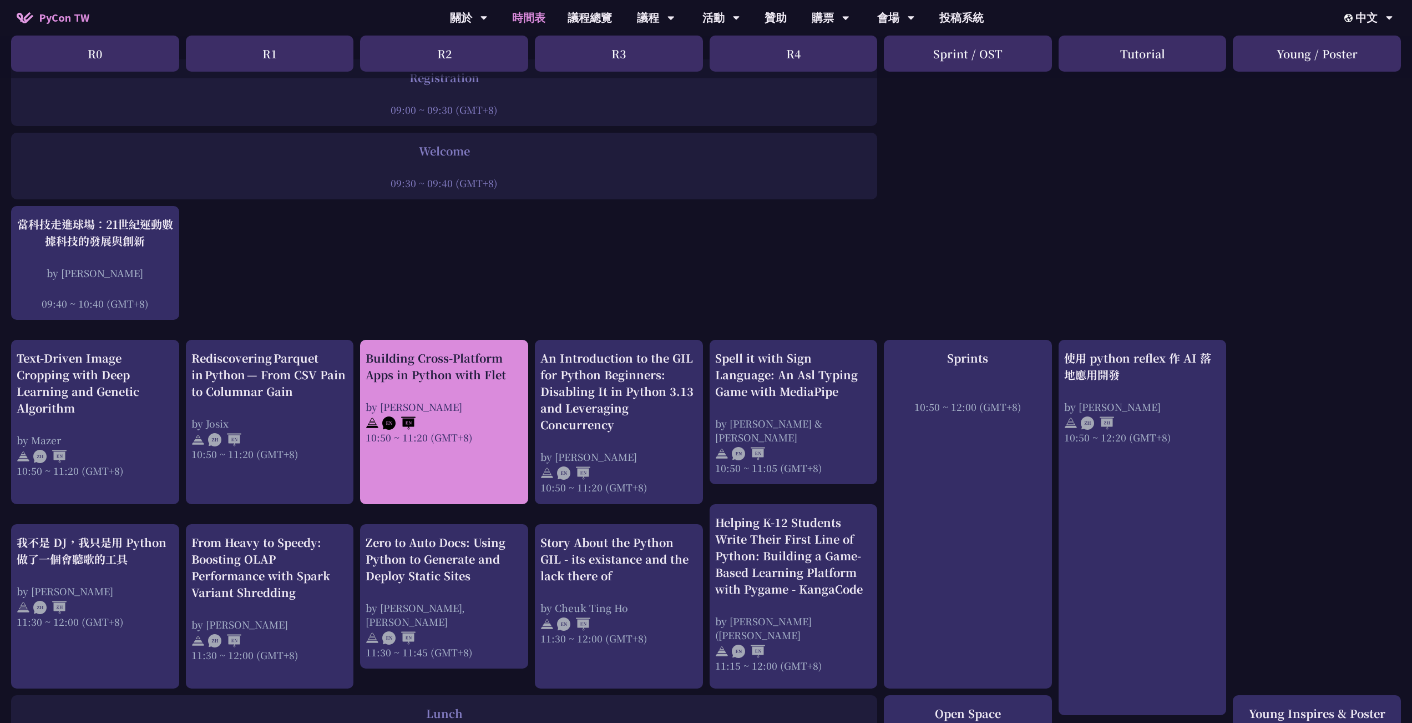  What do you see at coordinates (95, 303) in the screenshot?
I see `div: 09:40 ~ 10:40 (GMT+8)` at bounding box center [95, 303].